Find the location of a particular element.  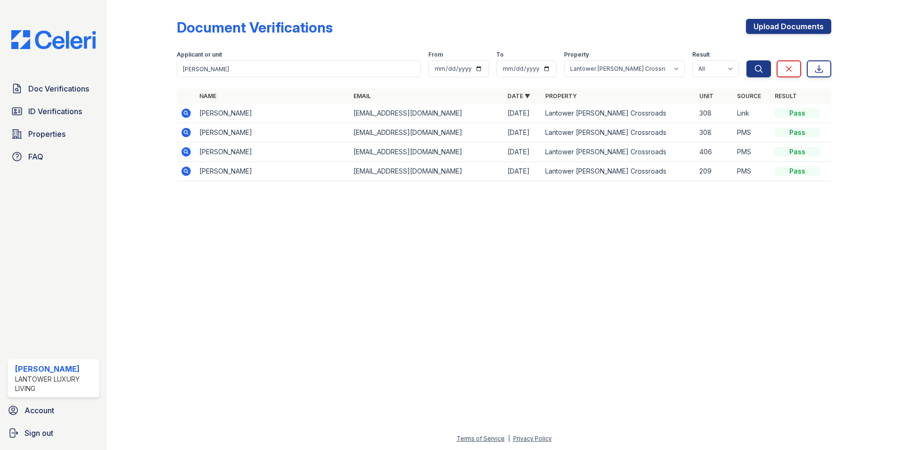

div: Lantower Luxury Living is located at coordinates (55, 384).